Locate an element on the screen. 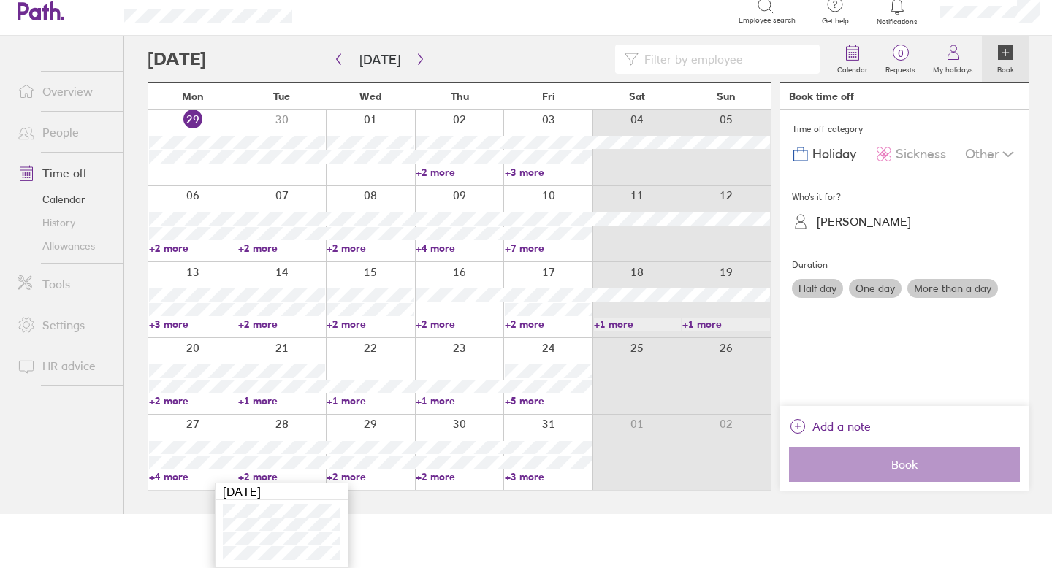  label: Calendar is located at coordinates (853, 68).